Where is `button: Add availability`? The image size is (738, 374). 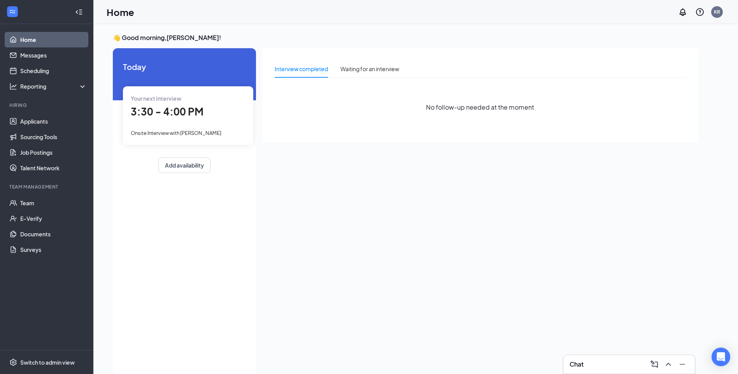
button: Add availability is located at coordinates (184, 165).